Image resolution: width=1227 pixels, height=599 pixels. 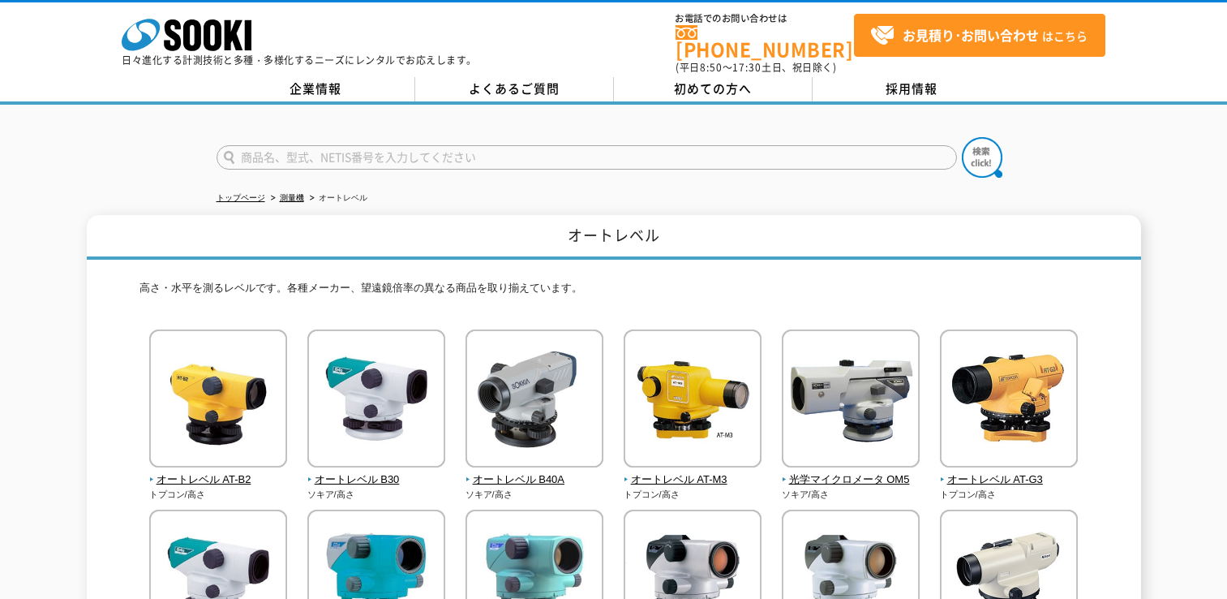 I want to click on img: オートレベル AT-G3, so click(x=1009, y=400).